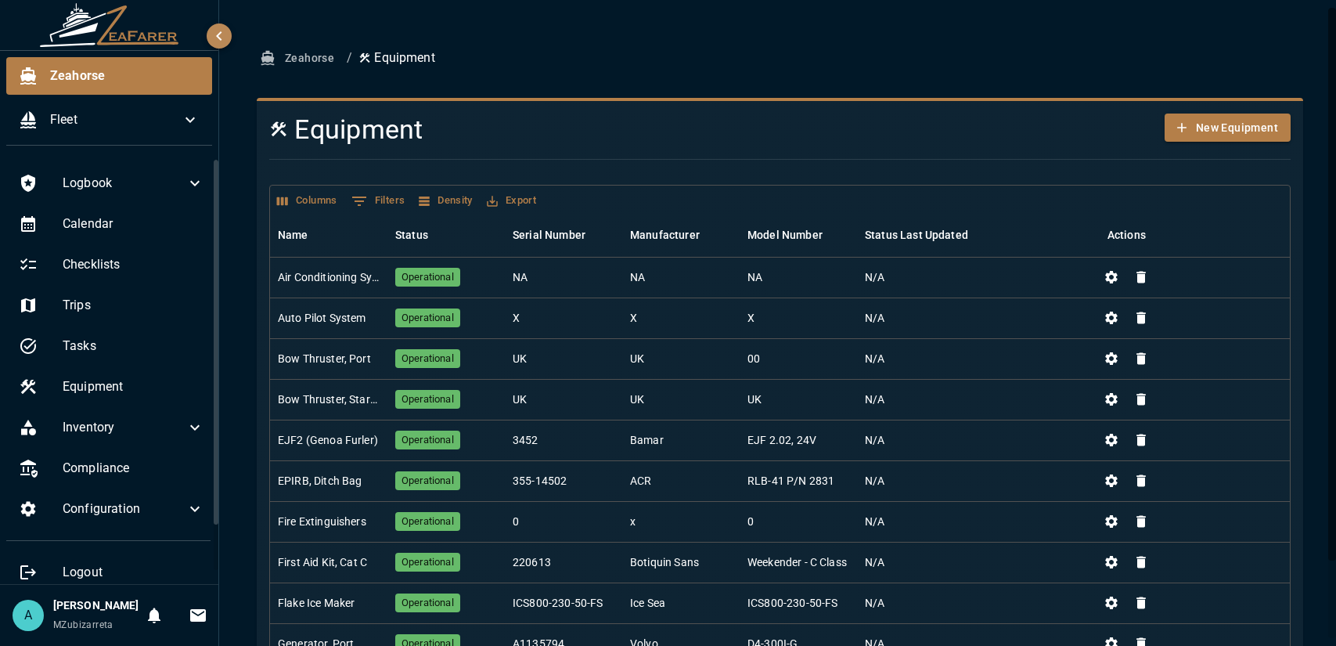  Describe the element at coordinates (646, 440) in the screenshot. I see `div: Bamar` at that location.